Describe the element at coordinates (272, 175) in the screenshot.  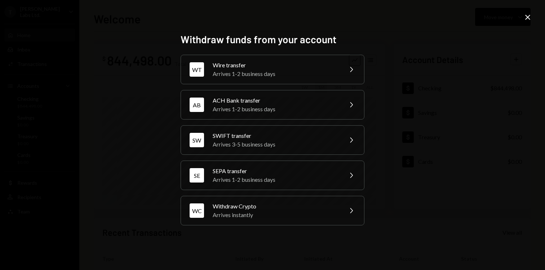
I see `button: SESEPA transferArrives 1-2 business days` at that location.